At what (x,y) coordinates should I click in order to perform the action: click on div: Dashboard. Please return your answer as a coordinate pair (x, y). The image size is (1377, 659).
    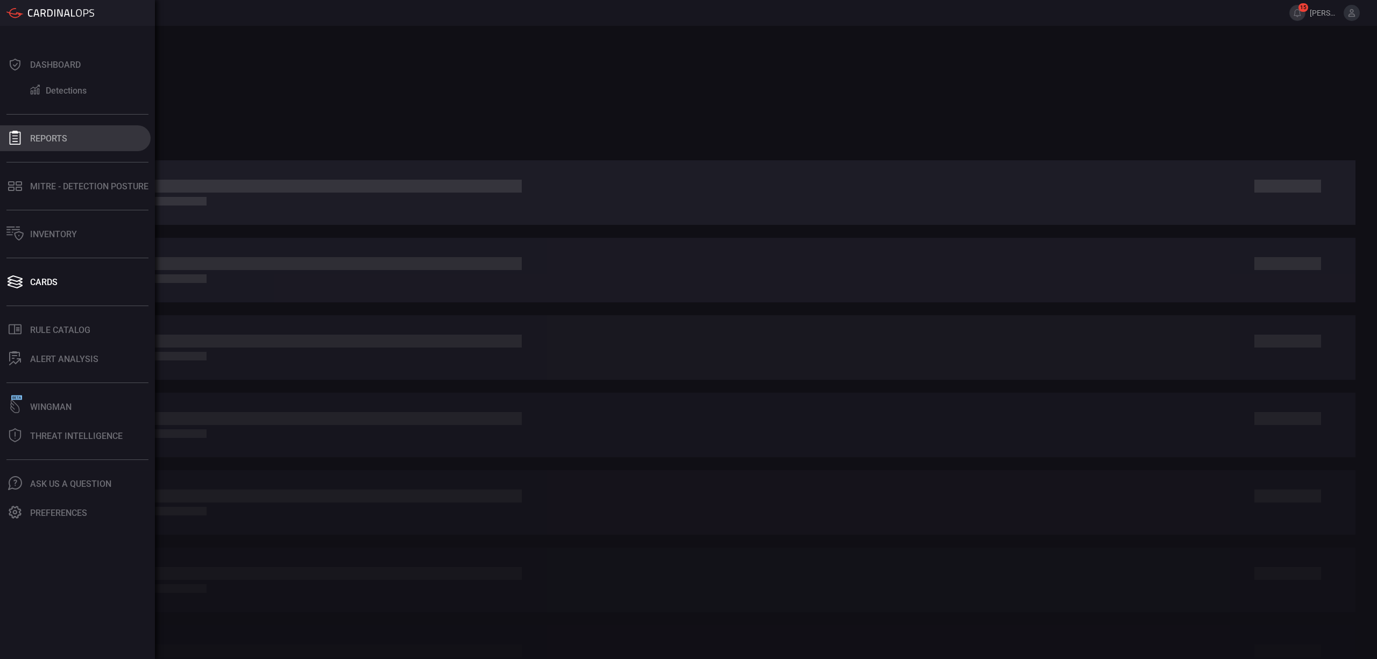
    Looking at the image, I should click on (55, 65).